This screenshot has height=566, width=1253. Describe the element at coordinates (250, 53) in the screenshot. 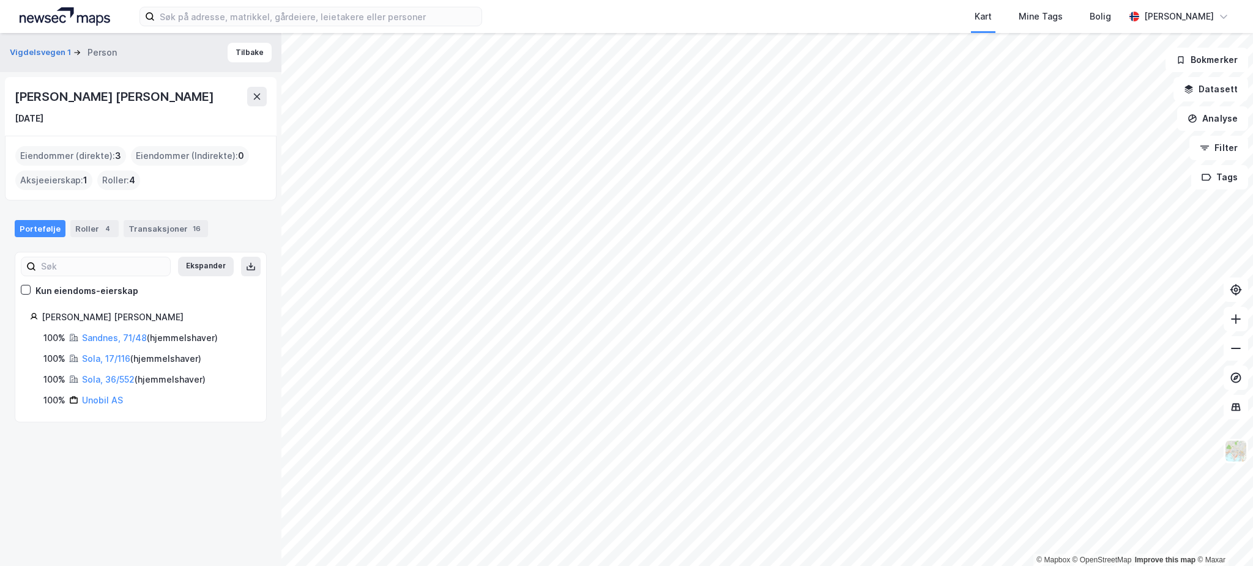

I see `button: Tilbake` at that location.